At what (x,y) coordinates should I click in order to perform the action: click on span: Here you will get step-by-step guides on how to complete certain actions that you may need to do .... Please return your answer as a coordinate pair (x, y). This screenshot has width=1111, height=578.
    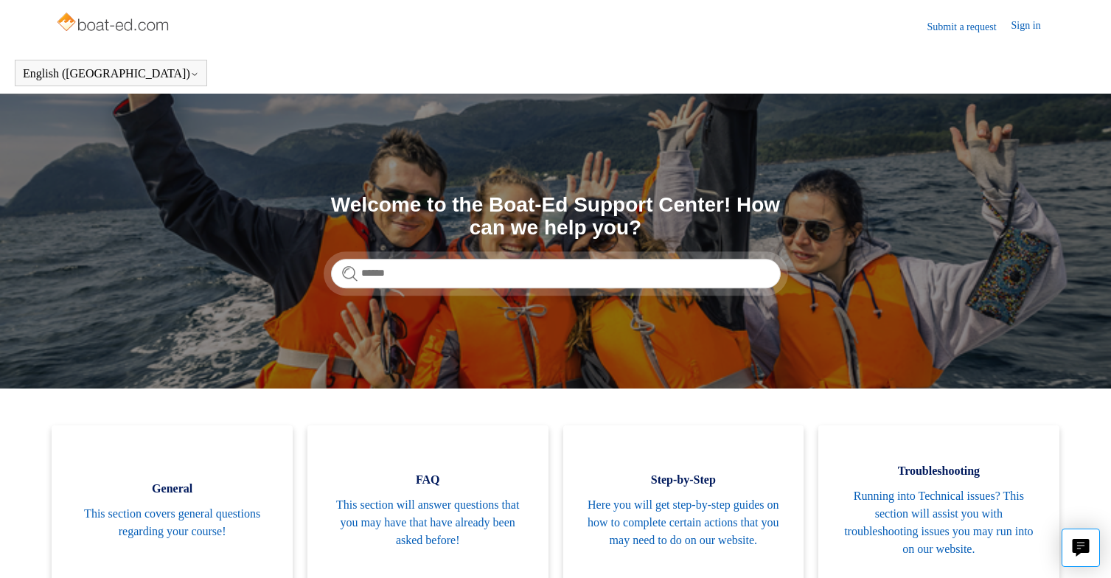
    Looking at the image, I should click on (684, 523).